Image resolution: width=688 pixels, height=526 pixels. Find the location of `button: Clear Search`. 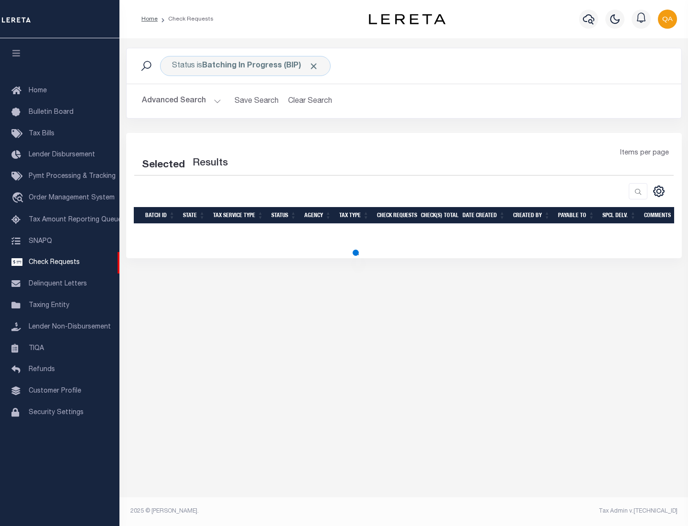

button: Clear Search is located at coordinates (310, 101).